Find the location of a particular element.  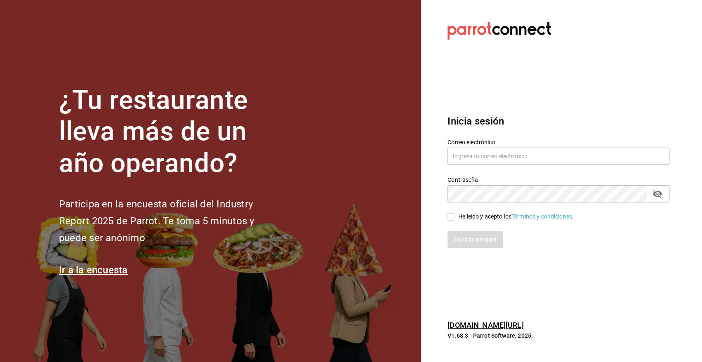

a: Ir a la encuesta is located at coordinates (93, 270).